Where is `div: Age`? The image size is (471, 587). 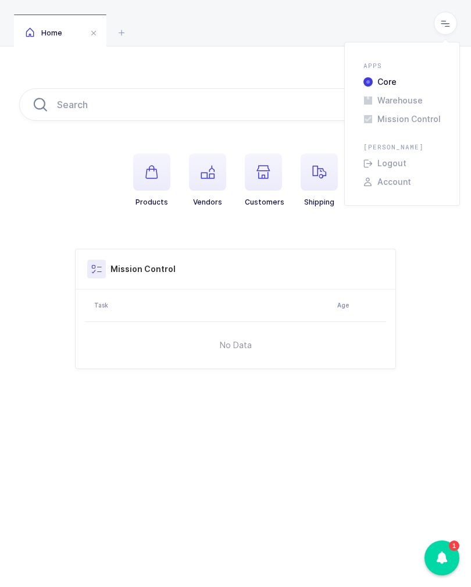
div: Age is located at coordinates (357, 305).